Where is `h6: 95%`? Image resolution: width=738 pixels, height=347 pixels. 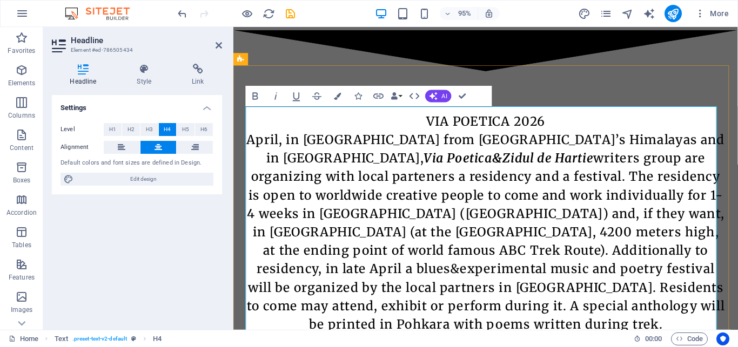 h6: 95% is located at coordinates (464, 13).